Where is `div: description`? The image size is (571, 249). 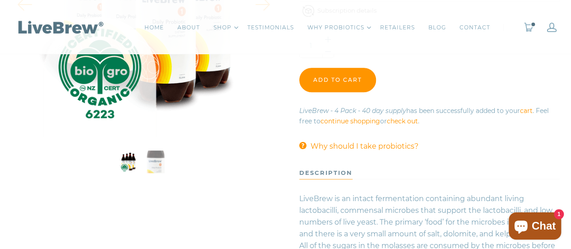 div: description is located at coordinates (326, 173).